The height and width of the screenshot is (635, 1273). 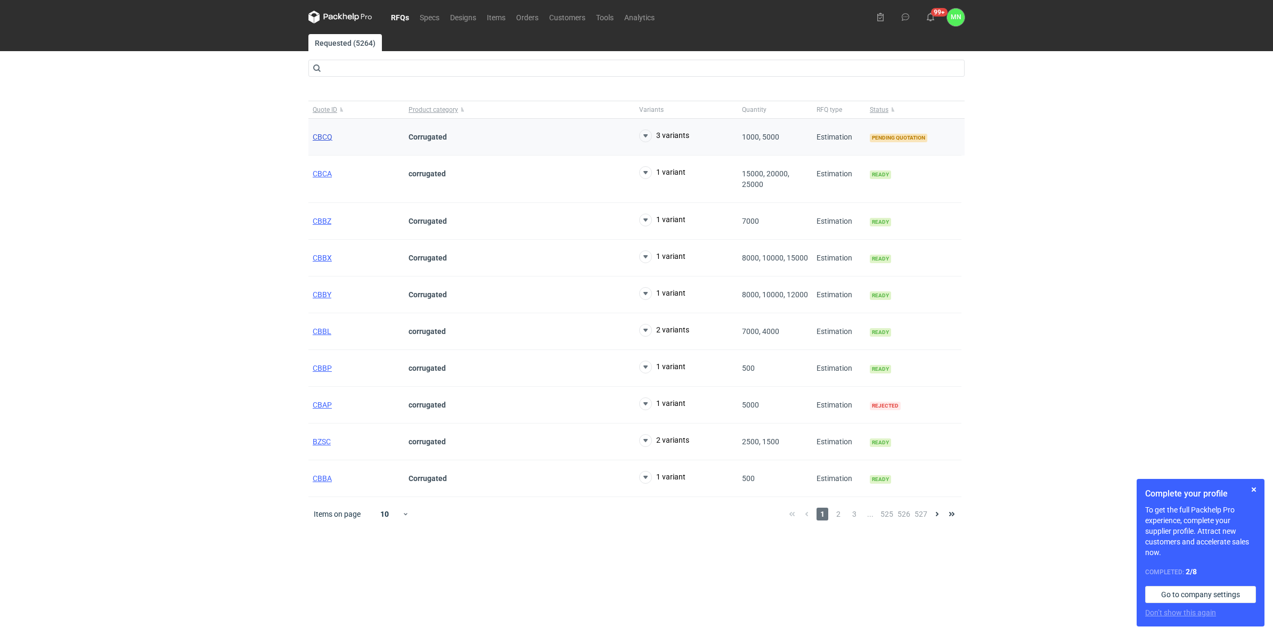 What do you see at coordinates (887, 514) in the screenshot?
I see `span: 525` at bounding box center [887, 514].